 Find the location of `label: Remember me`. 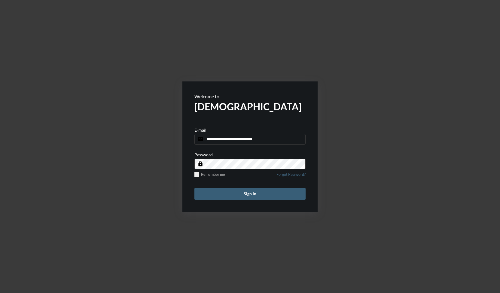

label: Remember me is located at coordinates (210, 174).